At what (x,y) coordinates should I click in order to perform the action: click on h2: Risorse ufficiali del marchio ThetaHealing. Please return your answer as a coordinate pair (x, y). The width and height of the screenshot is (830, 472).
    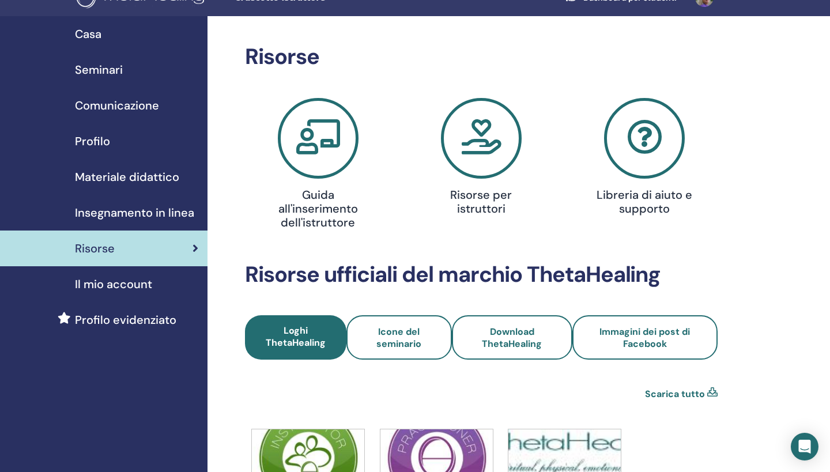
    Looking at the image, I should click on (481, 275).